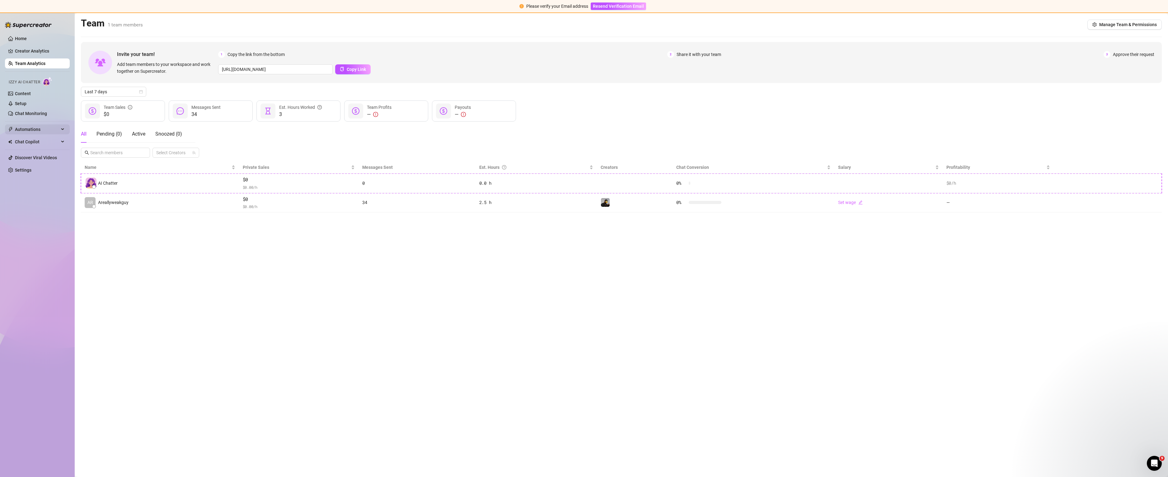 The height and width of the screenshot is (477, 1168). Describe the element at coordinates (23, 94) in the screenshot. I see `a: Content` at that location.